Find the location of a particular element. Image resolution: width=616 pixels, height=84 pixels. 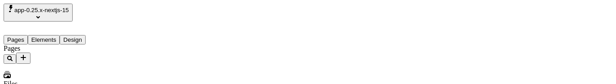

button: Add new is located at coordinates (23, 58).